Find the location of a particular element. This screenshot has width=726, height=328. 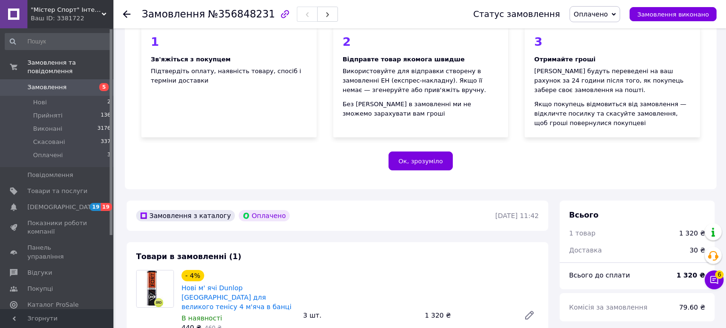

input: Пошук is located at coordinates (58, 42).